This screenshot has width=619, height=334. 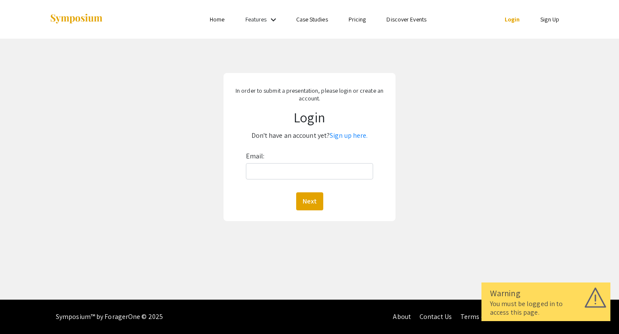 I want to click on div: You must be logged in to access this page., so click(x=546, y=309).